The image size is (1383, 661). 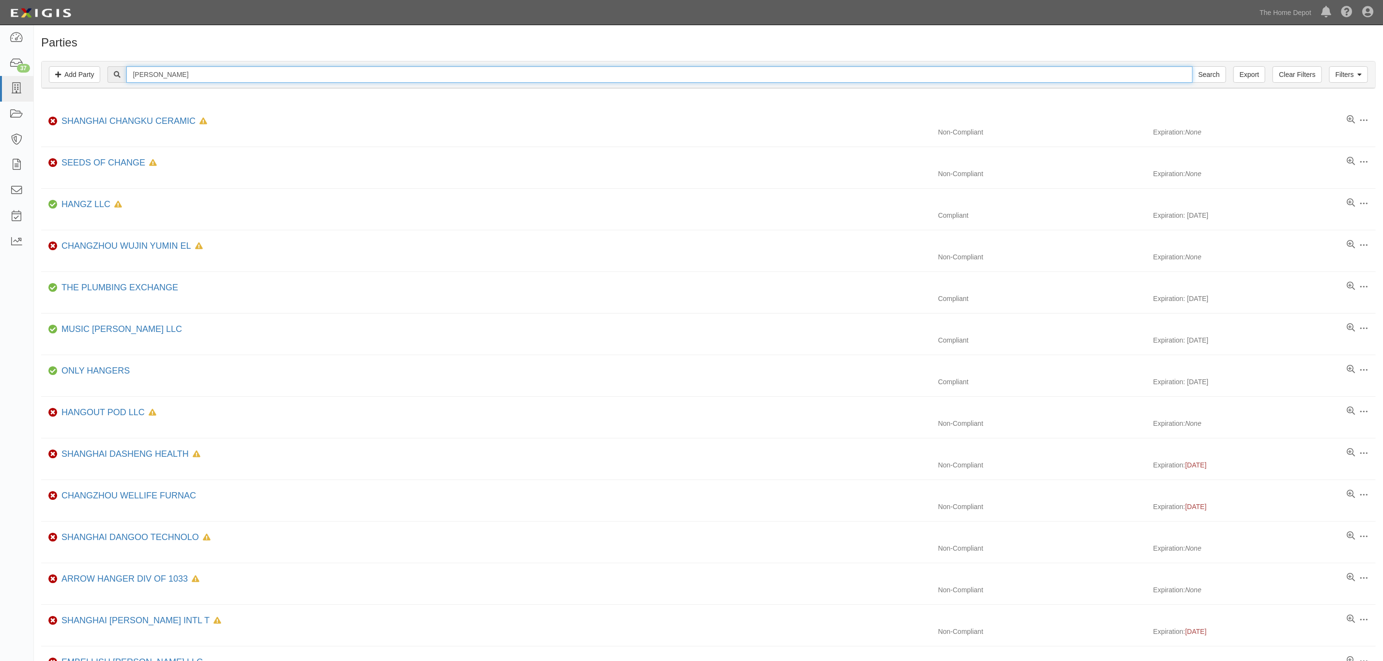 What do you see at coordinates (103, 412) in the screenshot?
I see `a: HANGOUT POD LLC` at bounding box center [103, 412].